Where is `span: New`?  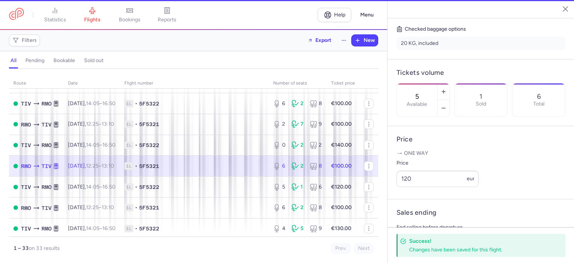
span: New is located at coordinates (369, 40).